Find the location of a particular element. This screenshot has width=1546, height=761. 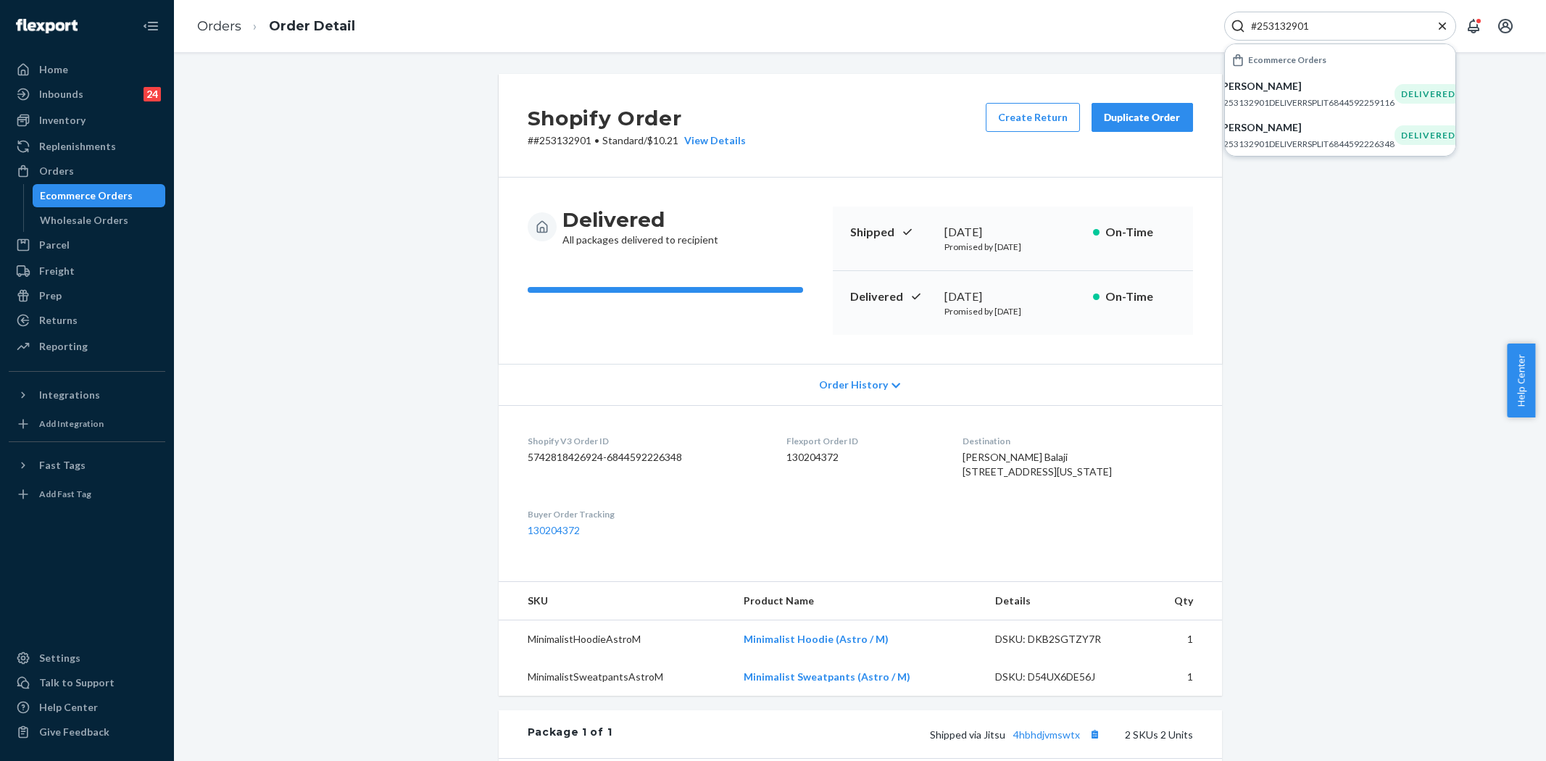

dd: 5742818426924-6844592226348 is located at coordinates (645, 457).